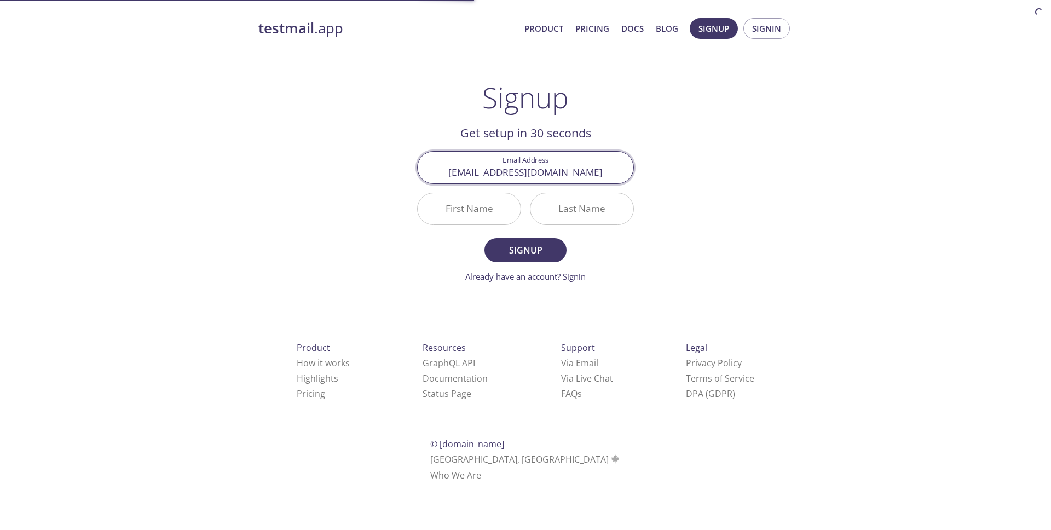  What do you see at coordinates (632, 28) in the screenshot?
I see `a: Docs` at bounding box center [632, 28].